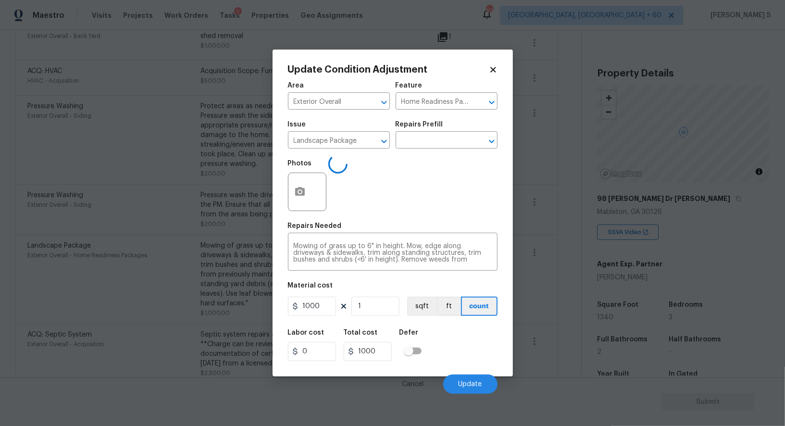 The width and height of the screenshot is (785, 426). Describe the element at coordinates (413, 384) in the screenshot. I see `button: Cancel` at that location.